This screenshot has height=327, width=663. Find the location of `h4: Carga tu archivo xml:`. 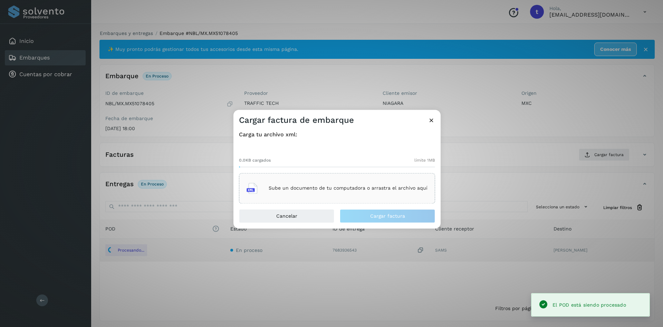

h4: Carga tu archivo xml: is located at coordinates (337, 134).